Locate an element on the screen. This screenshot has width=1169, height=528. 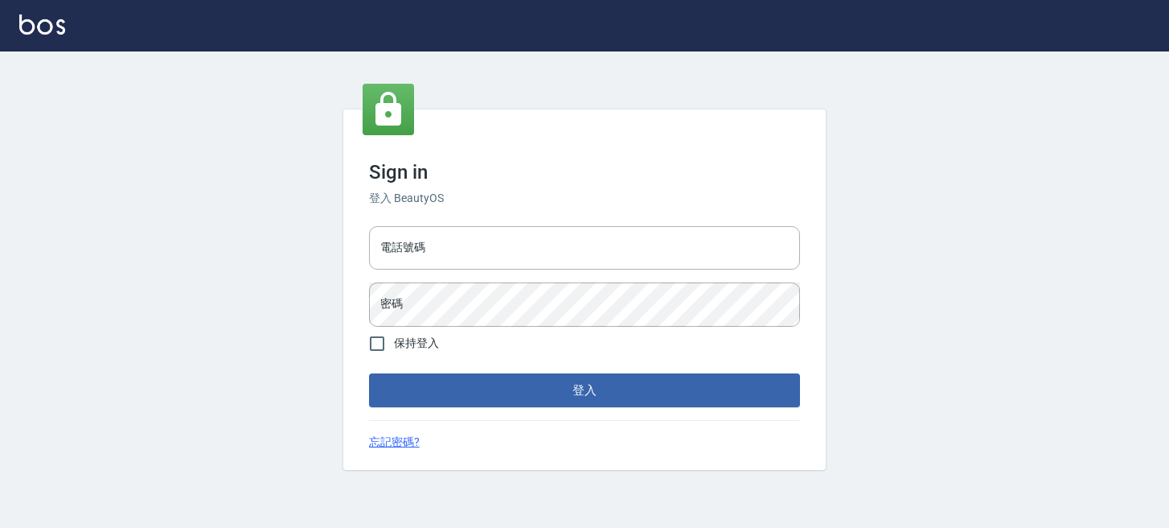
a: 忘記密碼? is located at coordinates (394, 442).